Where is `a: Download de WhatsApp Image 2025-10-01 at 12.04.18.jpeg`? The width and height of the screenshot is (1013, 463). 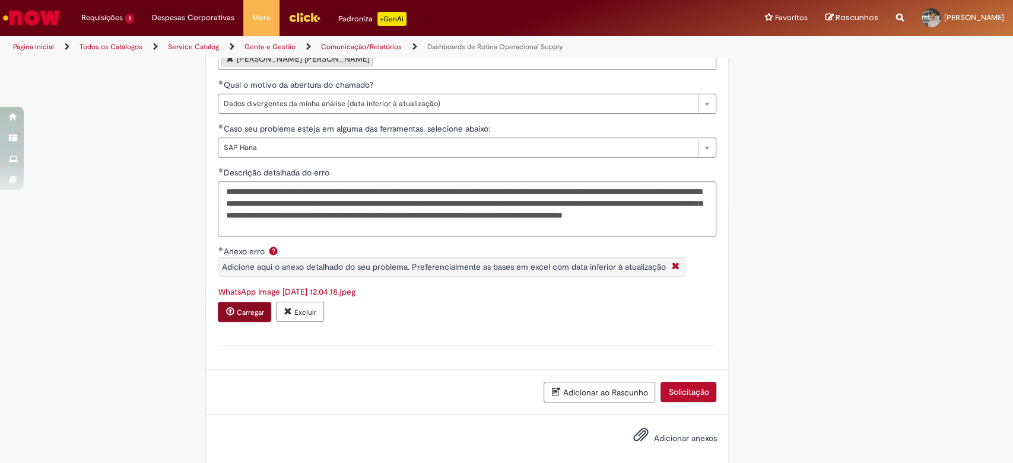
a: Download de WhatsApp Image 2025-10-01 at 12.04.18.jpeg is located at coordinates (286, 292).